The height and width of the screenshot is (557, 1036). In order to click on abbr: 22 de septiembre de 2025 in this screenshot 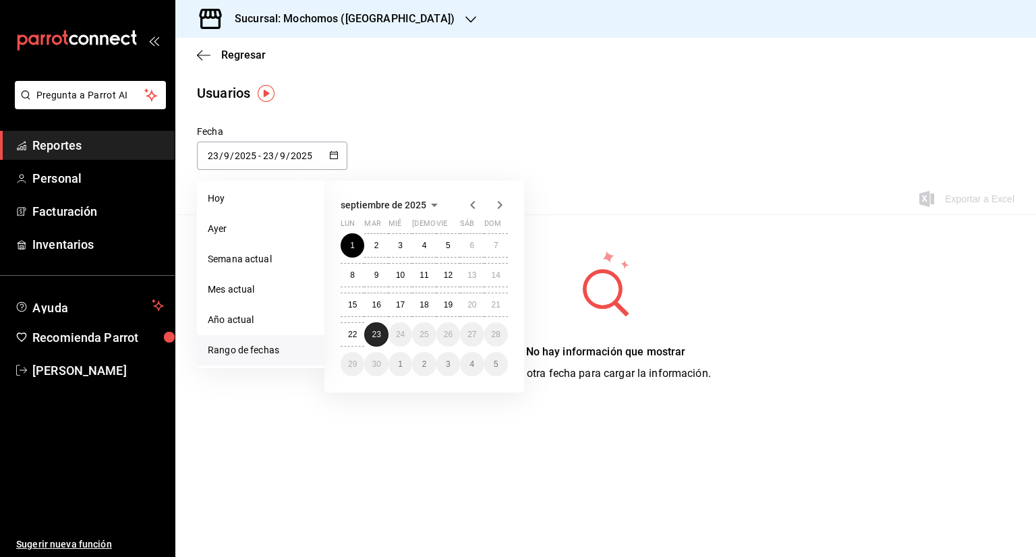, I will do `click(352, 335)`.